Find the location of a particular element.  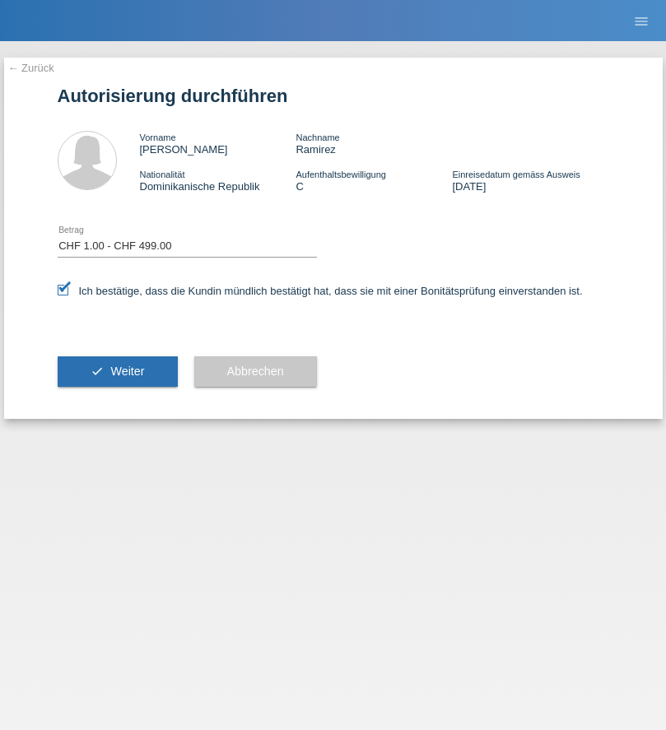

label: Ich bestätige, dass die Kundin mündlich bestätigt hat, dass sie mit einer Bonitätsprüfung einvers... is located at coordinates (320, 290).